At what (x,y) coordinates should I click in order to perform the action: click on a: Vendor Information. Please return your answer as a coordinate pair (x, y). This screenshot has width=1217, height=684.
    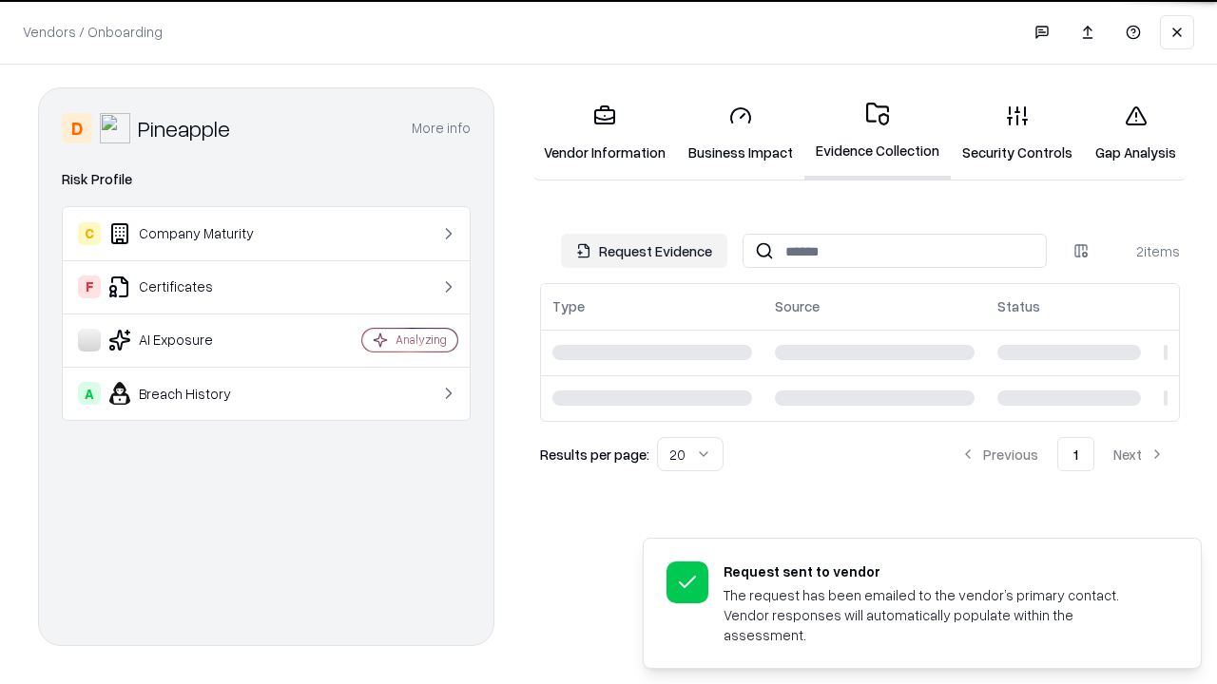
    Looking at the image, I should click on (605, 133).